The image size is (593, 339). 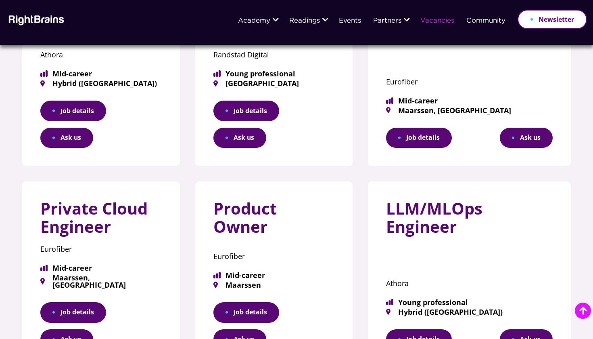 What do you see at coordinates (254, 21) in the screenshot?
I see `a: Academy` at bounding box center [254, 21].